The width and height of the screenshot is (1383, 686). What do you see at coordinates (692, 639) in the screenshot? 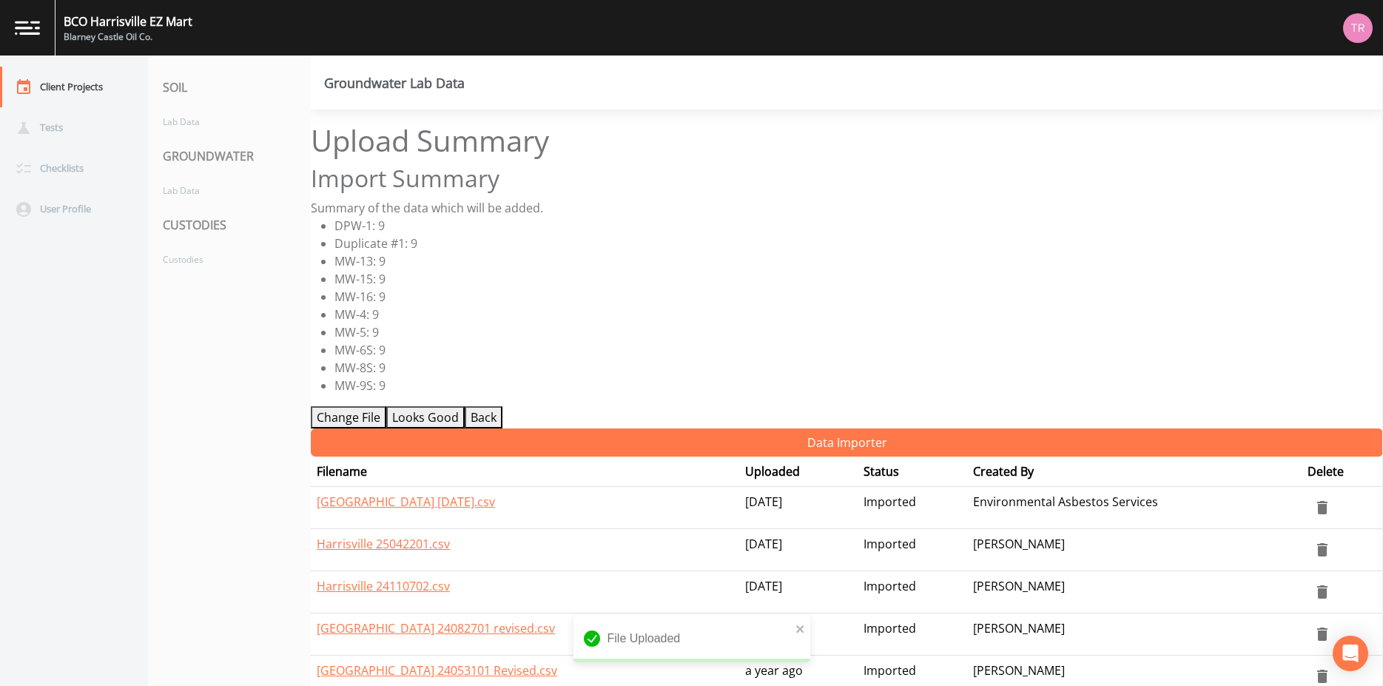
I see `div: File Uploaded` at bounding box center [692, 639].